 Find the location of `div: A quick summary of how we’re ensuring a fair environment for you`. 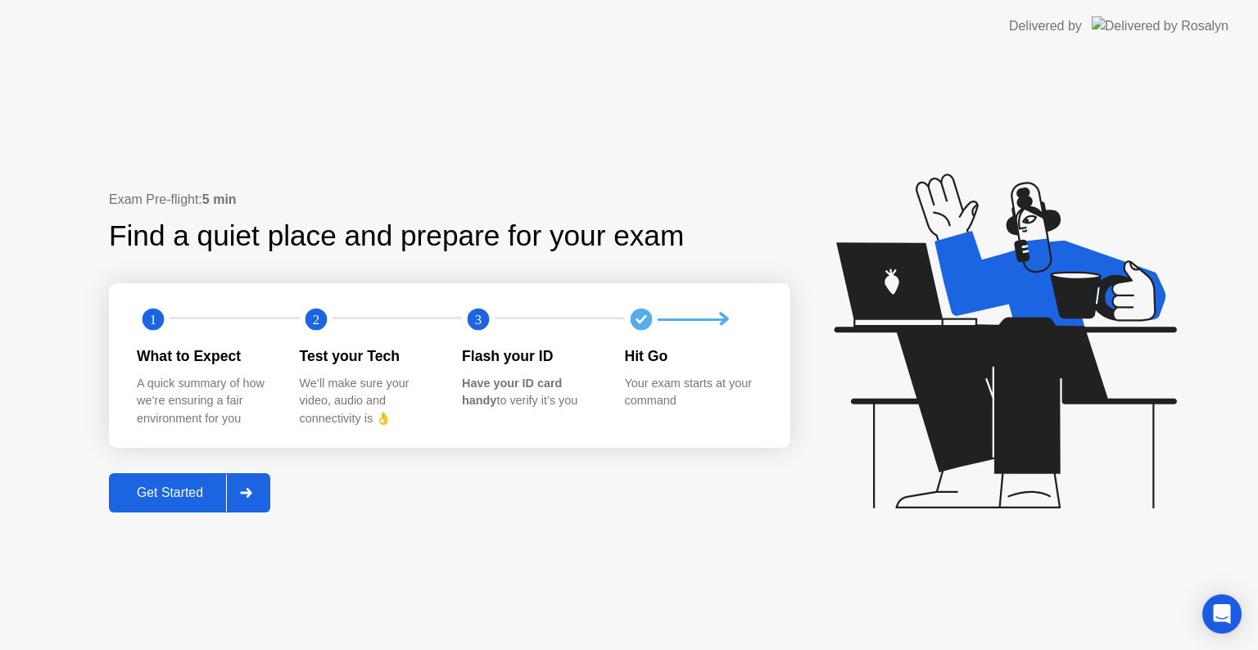

div: A quick summary of how we’re ensuring a fair environment for you is located at coordinates (205, 401).